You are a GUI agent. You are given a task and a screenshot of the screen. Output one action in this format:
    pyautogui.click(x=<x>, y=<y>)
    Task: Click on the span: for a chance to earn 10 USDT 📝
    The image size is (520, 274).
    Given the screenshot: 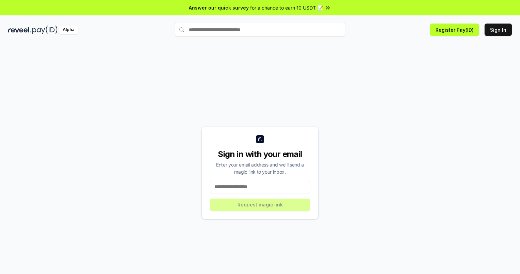 What is the action you would take?
    pyautogui.click(x=287, y=8)
    